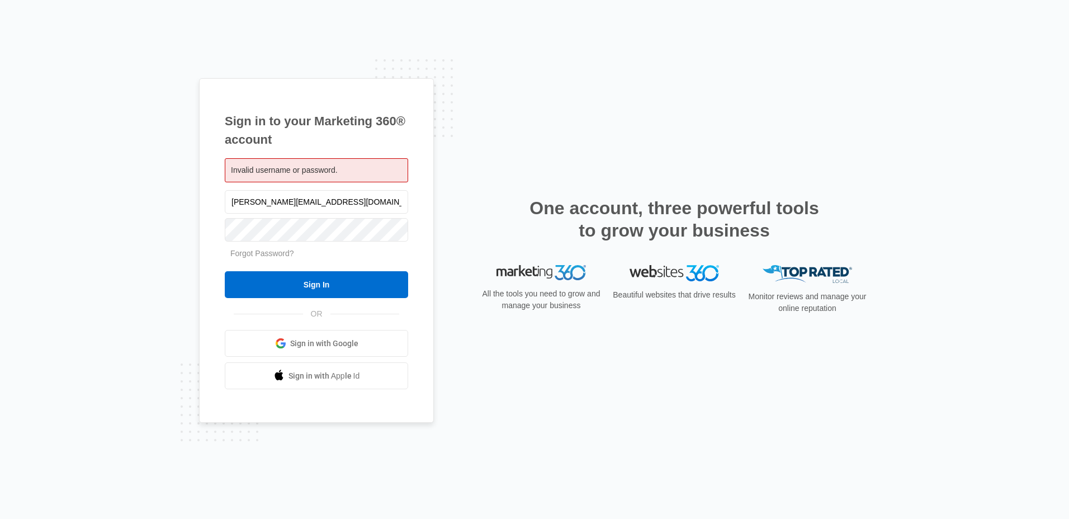 The image size is (1069, 519). What do you see at coordinates (808, 274) in the screenshot?
I see `img: Top Rated Local` at bounding box center [808, 274].